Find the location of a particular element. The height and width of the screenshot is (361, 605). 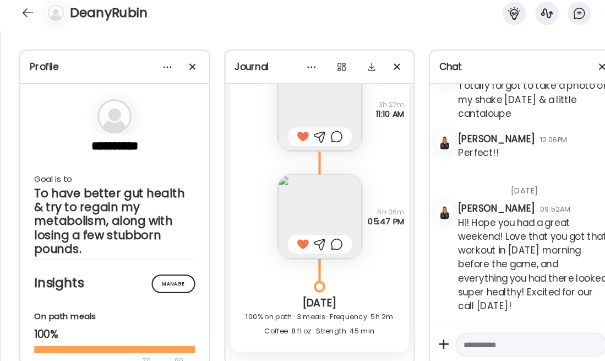

div: Manage is located at coordinates (164, 279).